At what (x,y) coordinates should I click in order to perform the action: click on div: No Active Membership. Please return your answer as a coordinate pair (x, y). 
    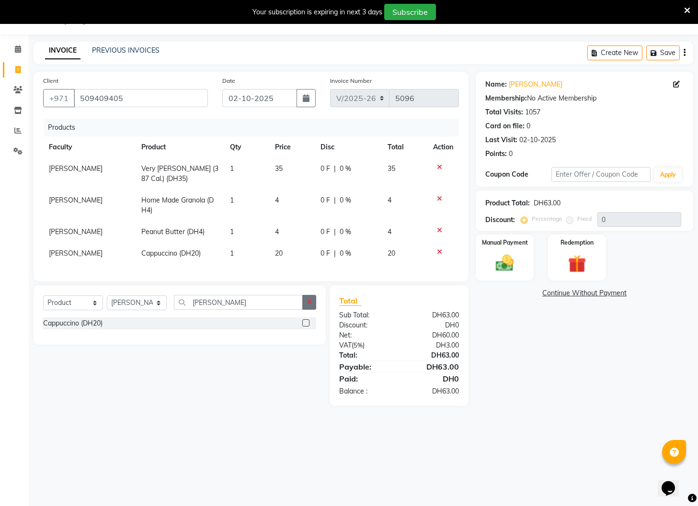
    Looking at the image, I should click on (585, 98).